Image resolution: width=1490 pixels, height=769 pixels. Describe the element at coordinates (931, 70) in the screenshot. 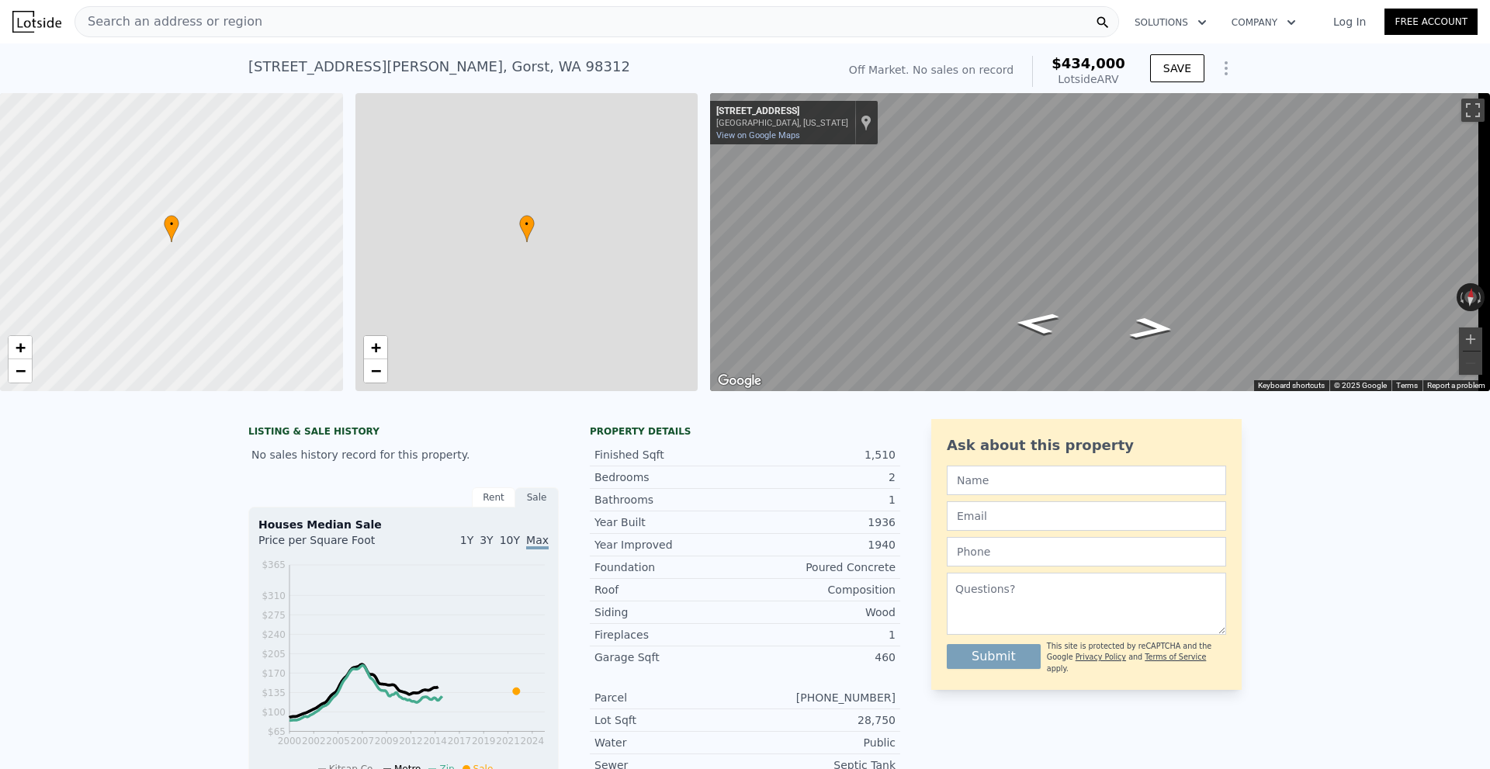

I see `div: Off Market. No sales on record` at that location.